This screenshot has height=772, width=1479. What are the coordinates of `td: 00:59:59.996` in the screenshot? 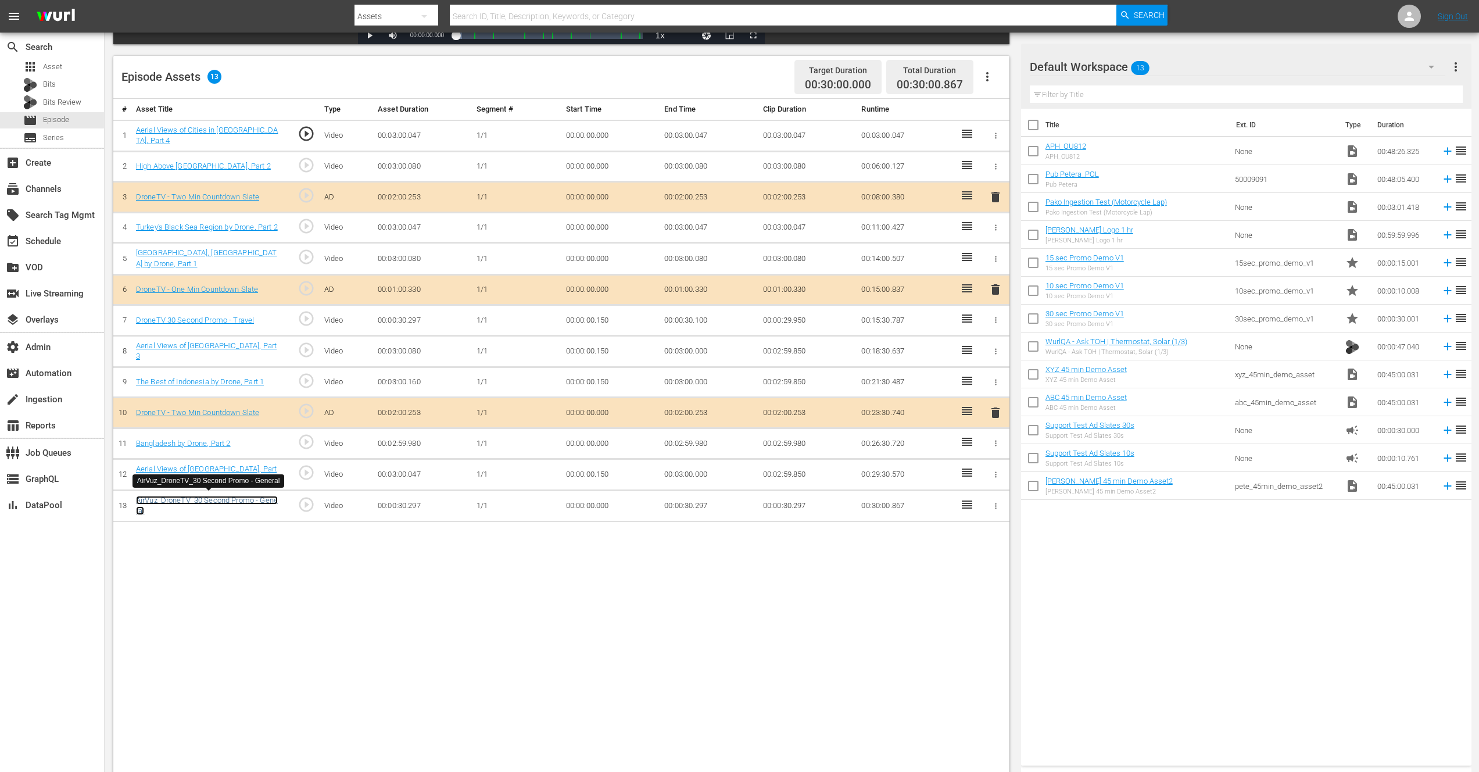 It's located at (1405, 235).